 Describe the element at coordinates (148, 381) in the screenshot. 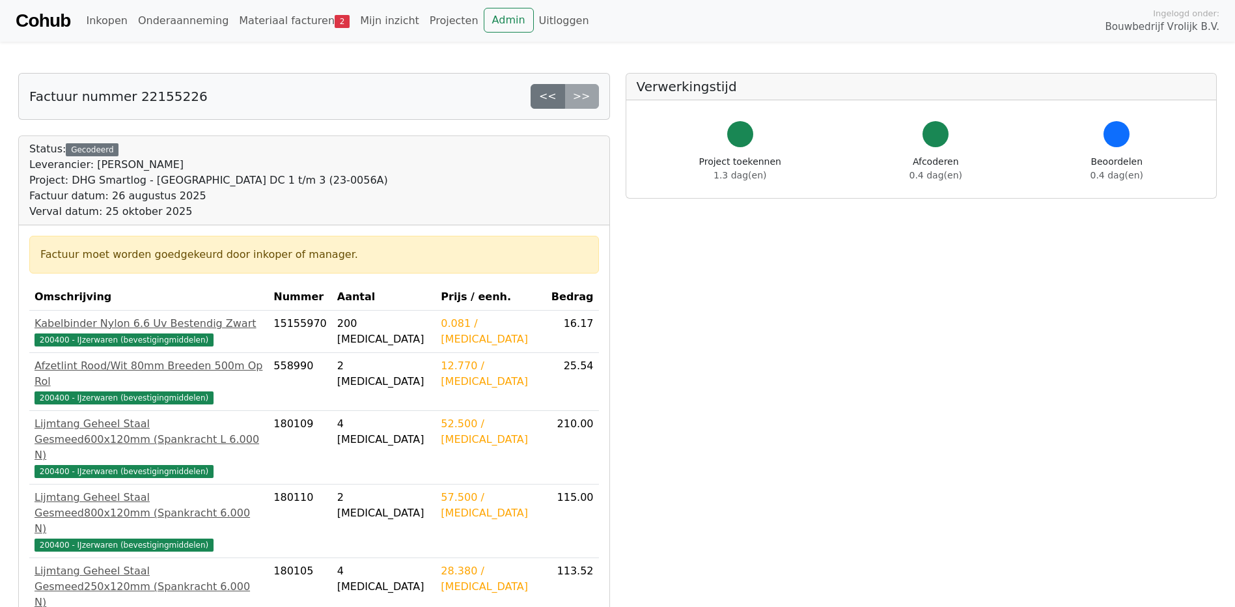

I see `a: Afzetlint Rood/Wit 80mm Breeden 500m Op Rol200400 - IJzerwaren (bevestigingmiddelen)` at that location.